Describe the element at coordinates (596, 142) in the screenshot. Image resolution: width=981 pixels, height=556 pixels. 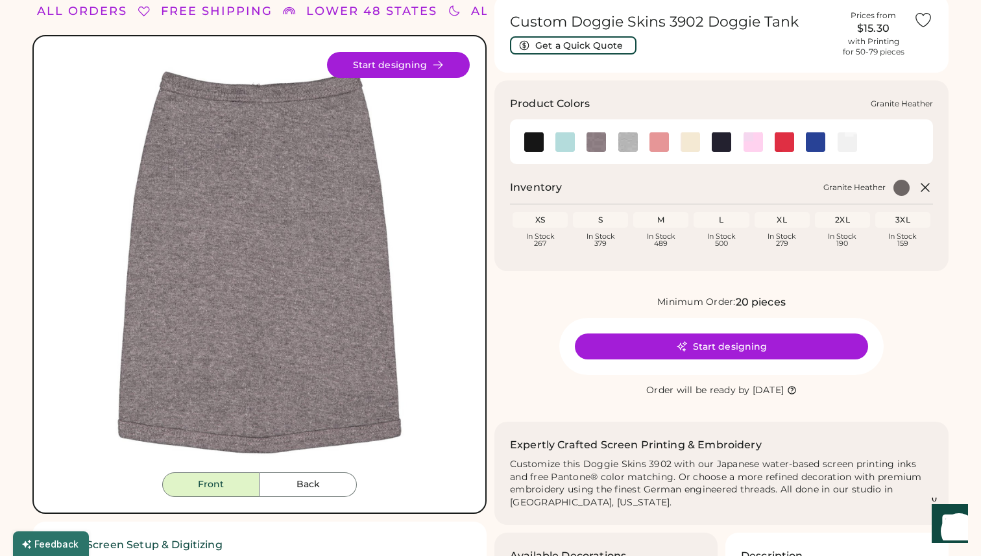
I see `img: Granite Heather Swatch Image` at that location.